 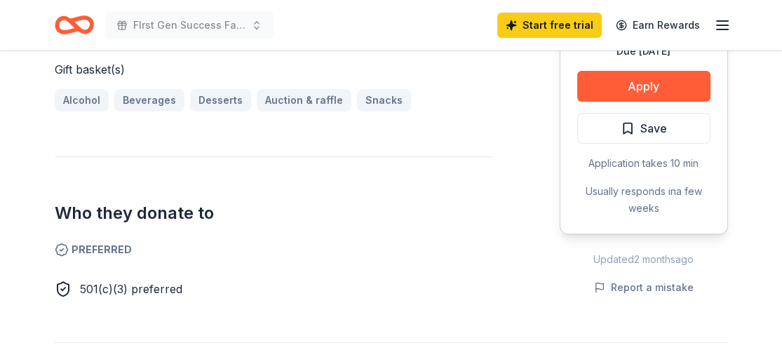 I want to click on a: Earn Rewards, so click(x=658, y=25).